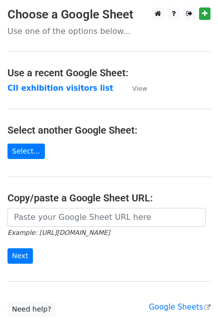  What do you see at coordinates (109, 73) in the screenshot?
I see `h4: Use a recent Google Sheet:` at bounding box center [109, 73].